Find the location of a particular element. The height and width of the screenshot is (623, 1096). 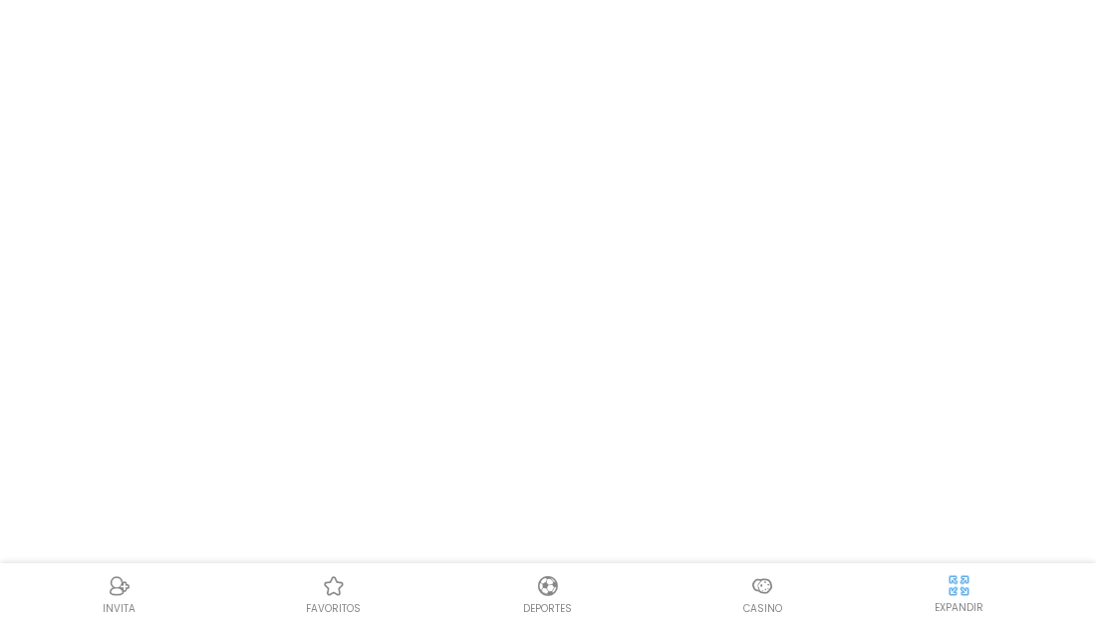

p: INVITA is located at coordinates (119, 608).